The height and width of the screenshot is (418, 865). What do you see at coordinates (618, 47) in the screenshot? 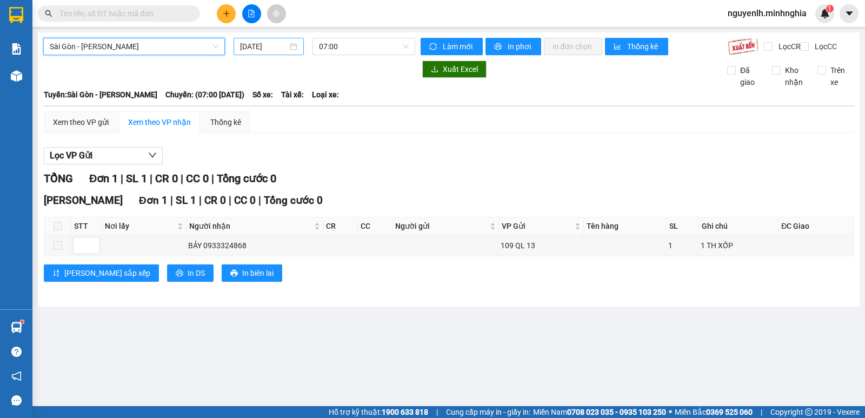
I see `span: bar-chart` at bounding box center [618, 47].